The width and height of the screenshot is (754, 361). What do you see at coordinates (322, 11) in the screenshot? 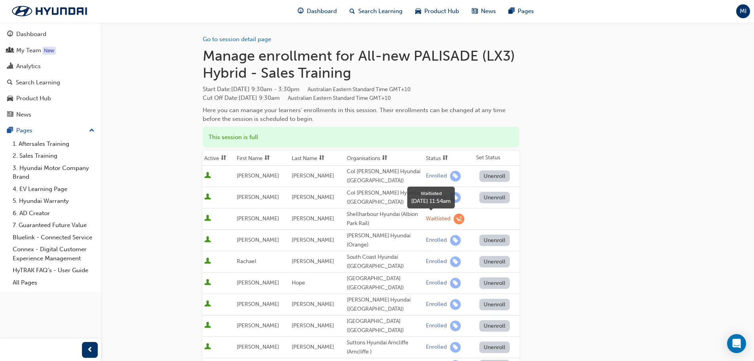
I see `span: Dashboard` at bounding box center [322, 11].